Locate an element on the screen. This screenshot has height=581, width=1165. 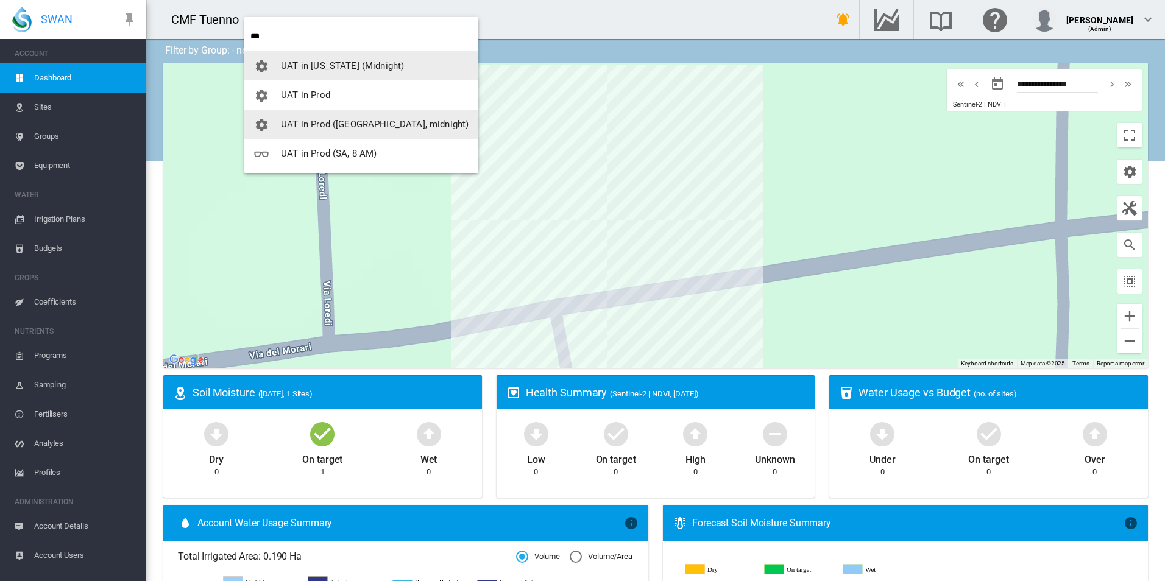
button: You have 'Admin' permissions to UAT in Prod is located at coordinates (361, 95).